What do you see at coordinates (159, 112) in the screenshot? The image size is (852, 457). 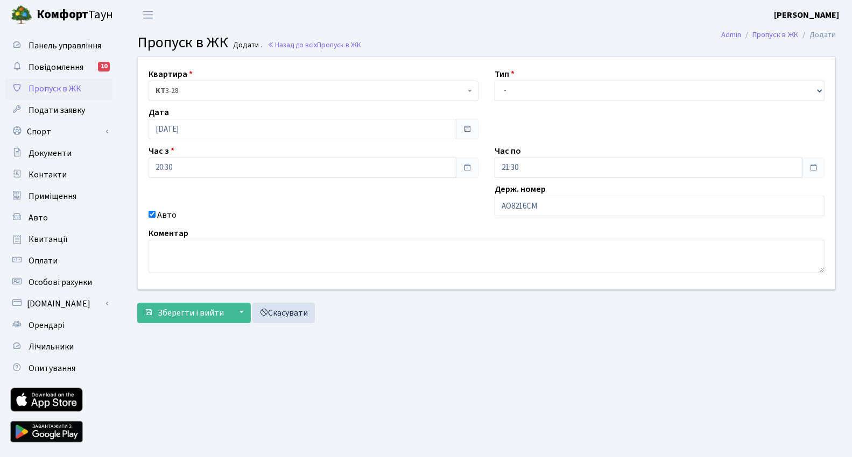 I see `label: Дата` at bounding box center [159, 112].